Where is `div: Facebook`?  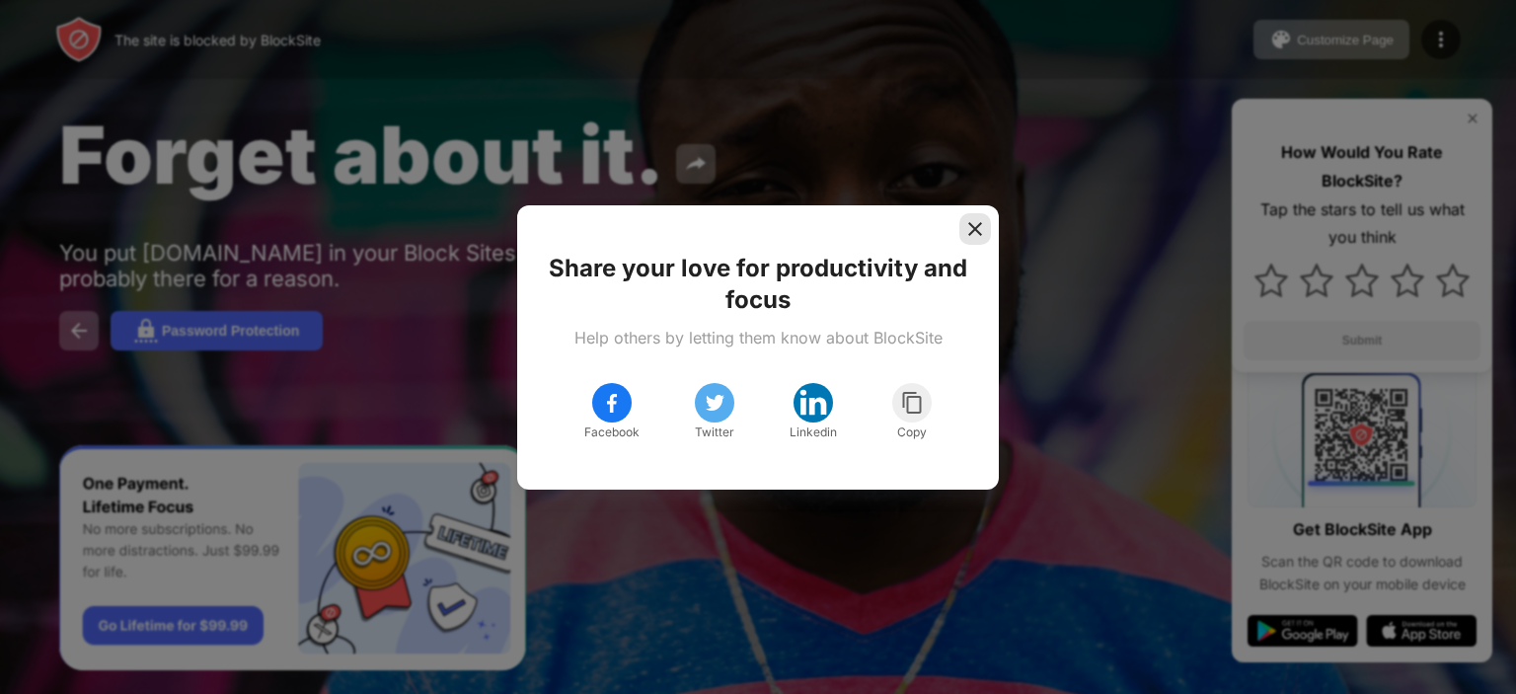
div: Facebook is located at coordinates (612, 432).